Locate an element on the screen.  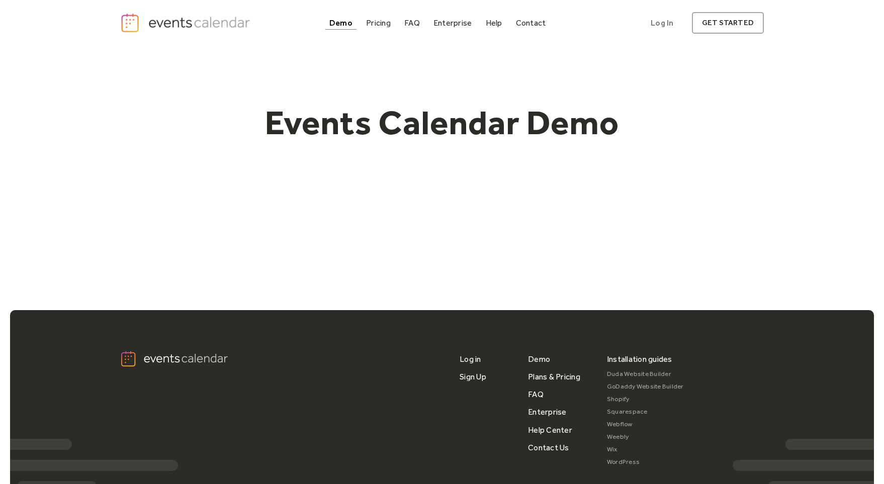
a: Shopify is located at coordinates (645, 399).